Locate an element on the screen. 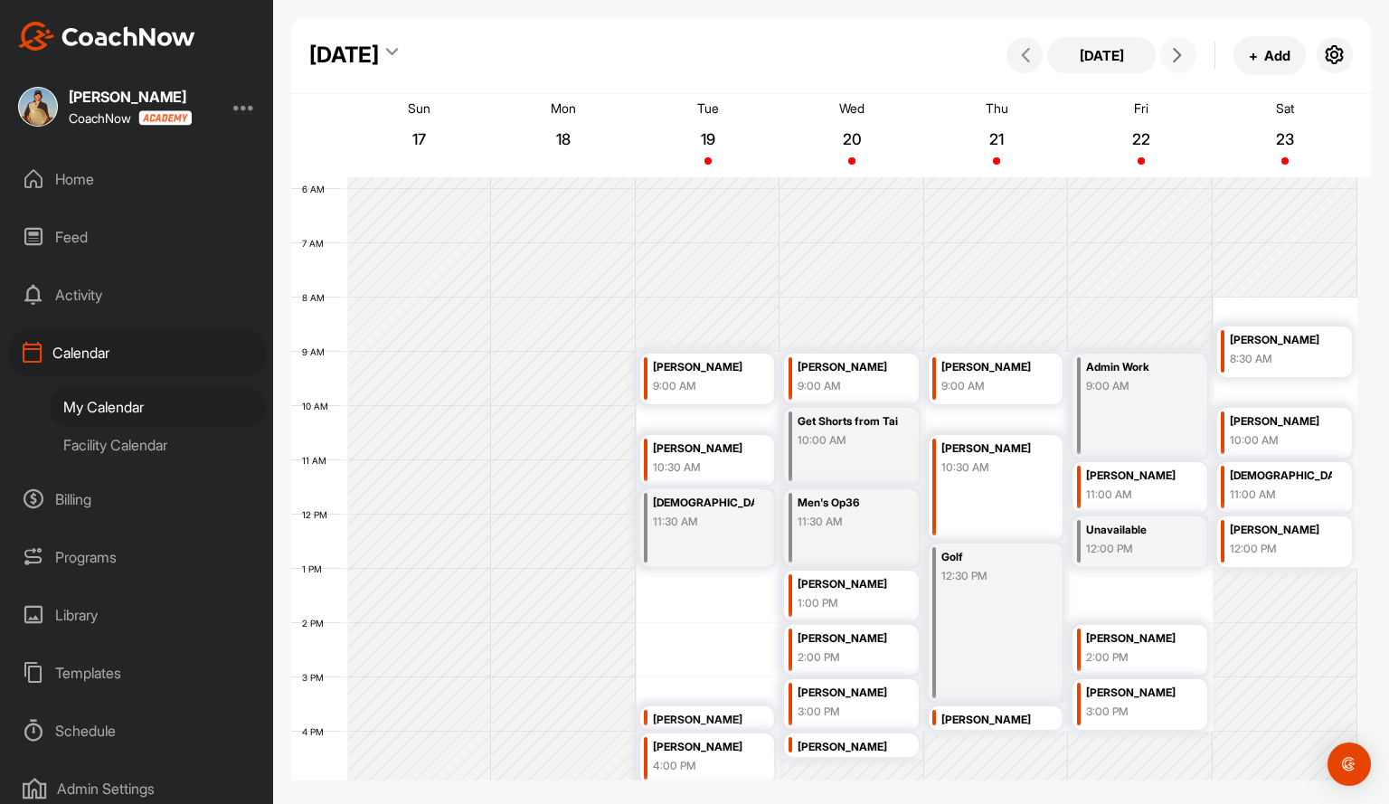  div: CoachNow is located at coordinates (130, 118).